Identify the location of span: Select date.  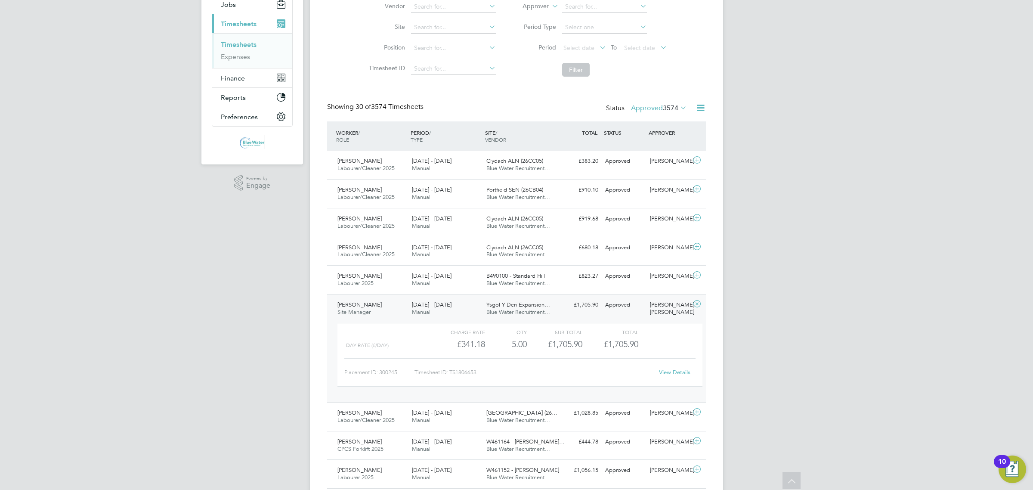
(640, 48).